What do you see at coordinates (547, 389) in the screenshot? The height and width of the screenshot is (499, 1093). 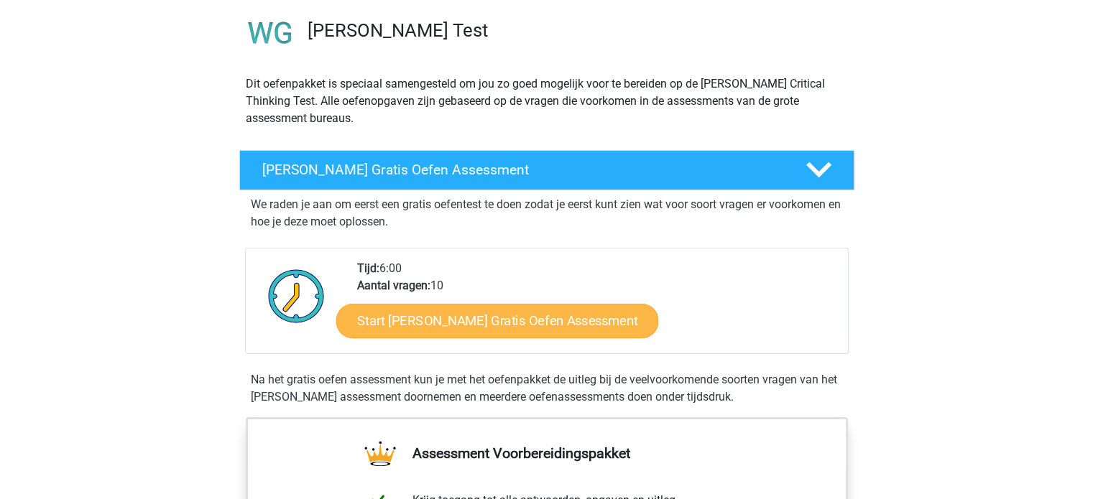 I see `div: Na het gratis oefen assessment kun je met het oefenpakket de uitleg bij de veelvoorkomende soorte...` at bounding box center [547, 389].